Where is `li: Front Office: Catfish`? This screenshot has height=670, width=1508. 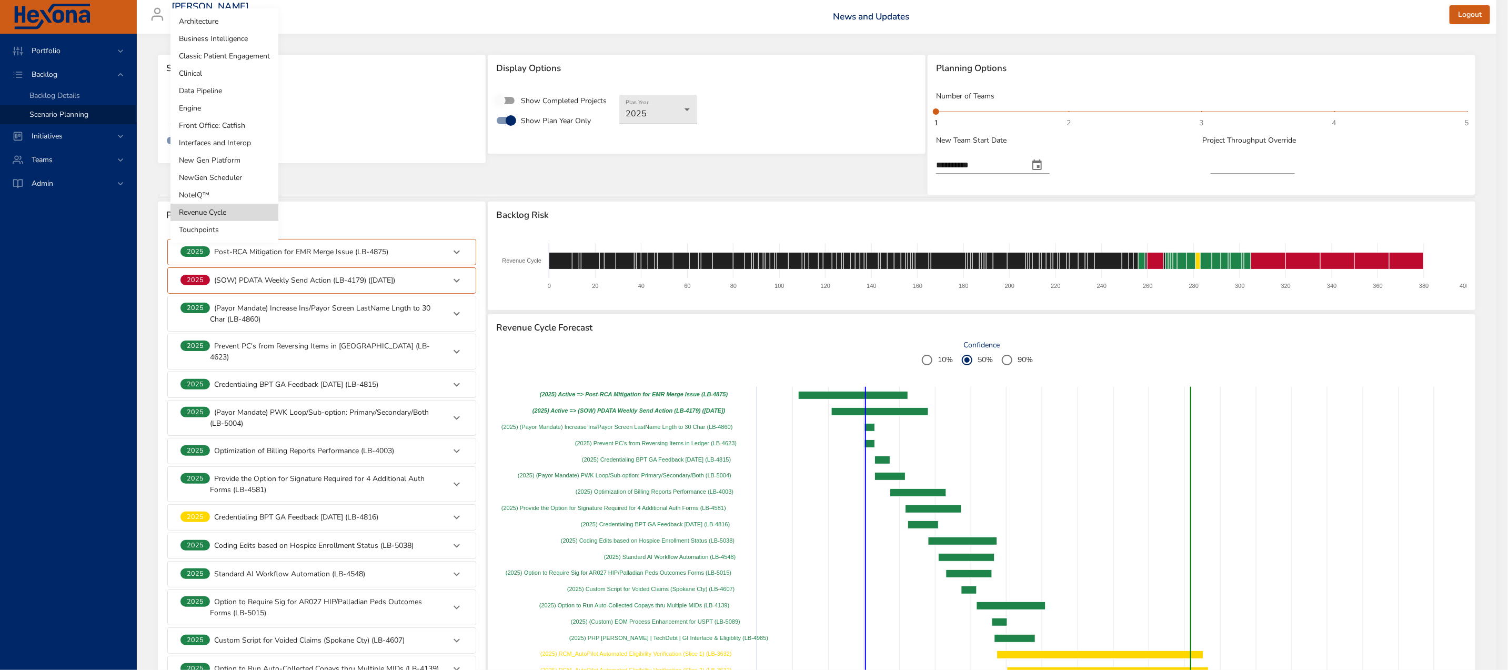 li: Front Office: Catfish is located at coordinates (224, 125).